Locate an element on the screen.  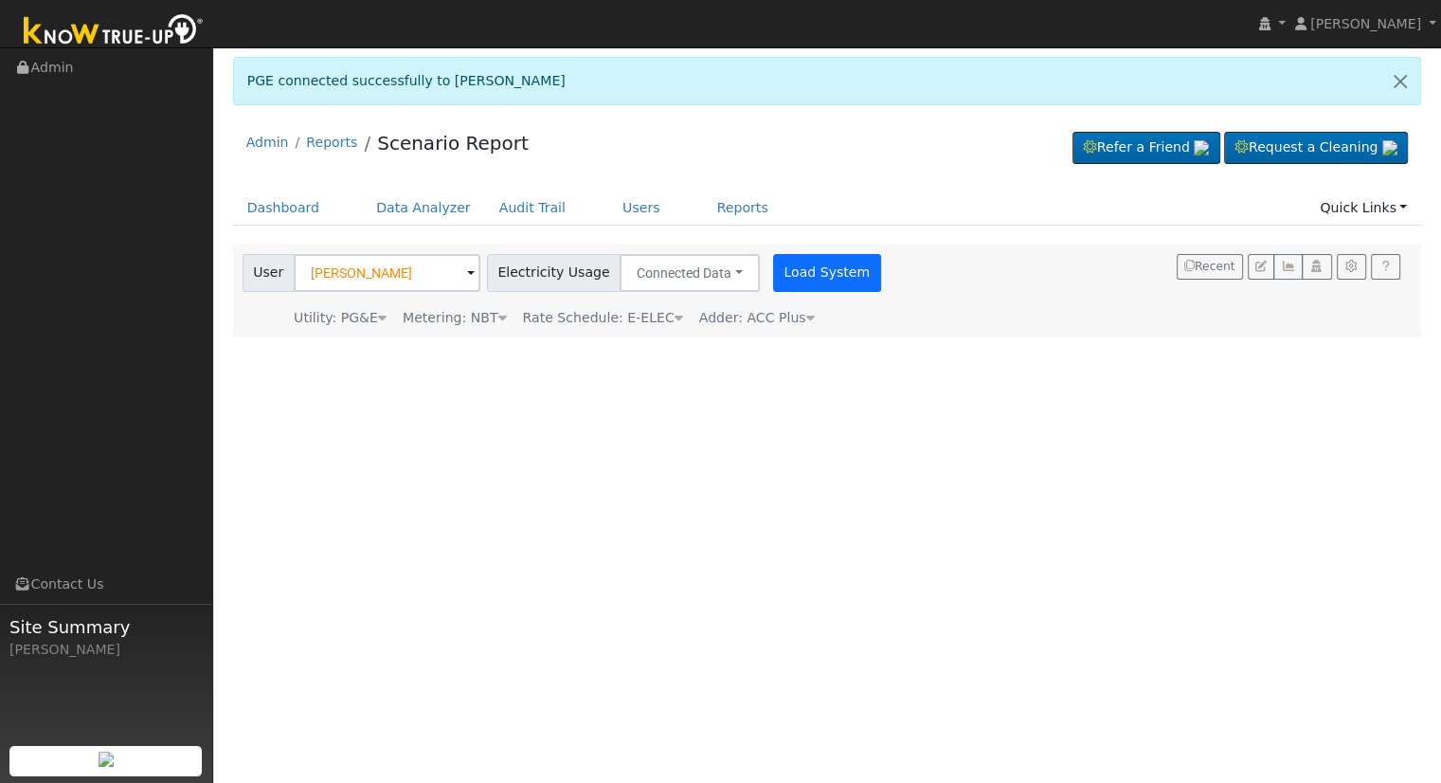
div: Metering: NBT is located at coordinates (455, 317).